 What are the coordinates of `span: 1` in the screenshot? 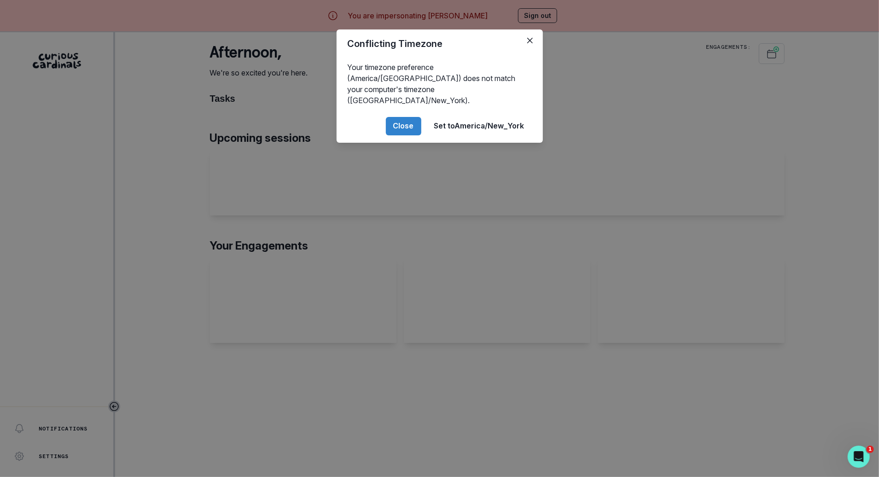 It's located at (870, 449).